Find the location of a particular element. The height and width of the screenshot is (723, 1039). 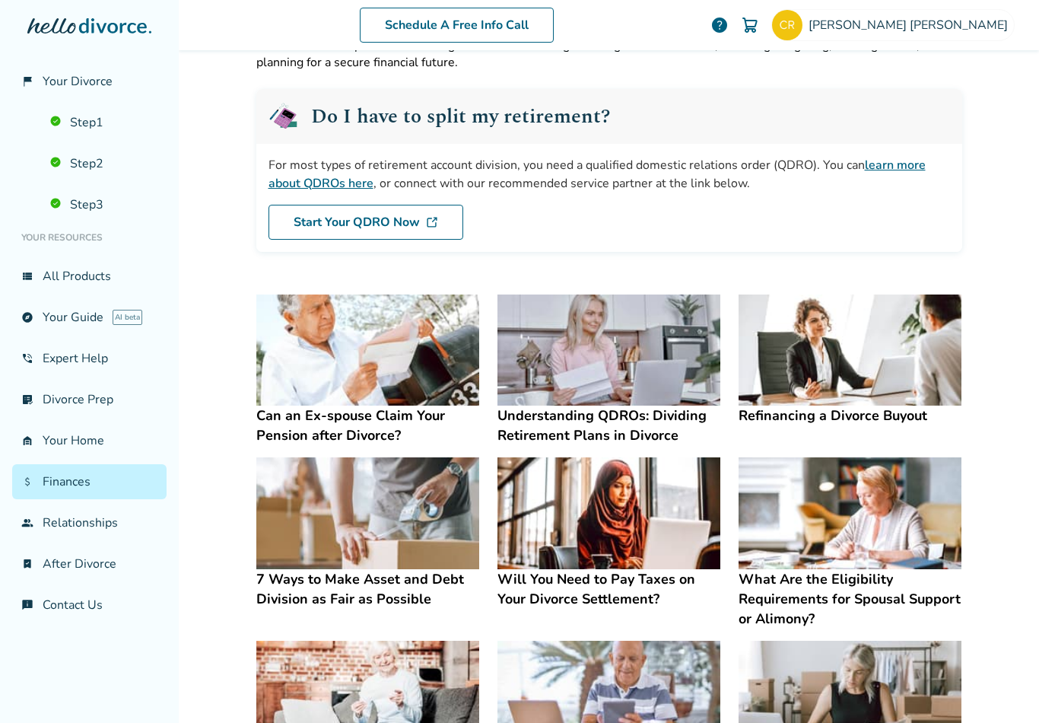

h4: Can an Ex-spouse Claim Your Pension after Divorce? is located at coordinates (367, 425).